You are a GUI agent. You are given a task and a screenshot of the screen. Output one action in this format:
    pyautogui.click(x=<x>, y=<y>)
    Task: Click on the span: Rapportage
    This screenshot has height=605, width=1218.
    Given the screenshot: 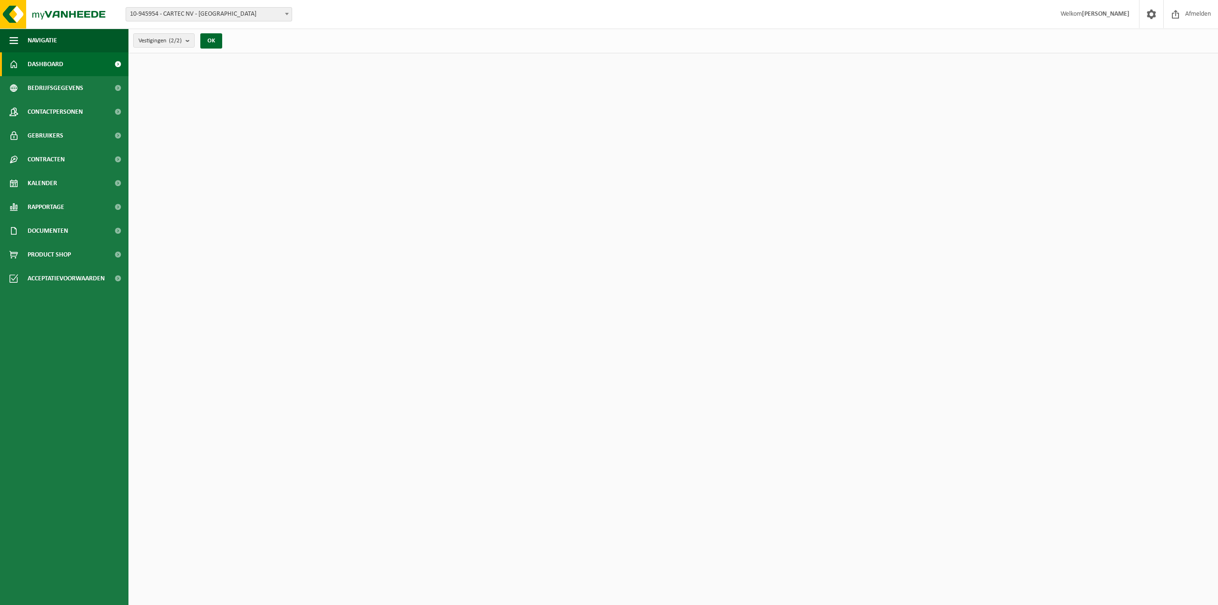 What is the action you would take?
    pyautogui.click(x=46, y=207)
    